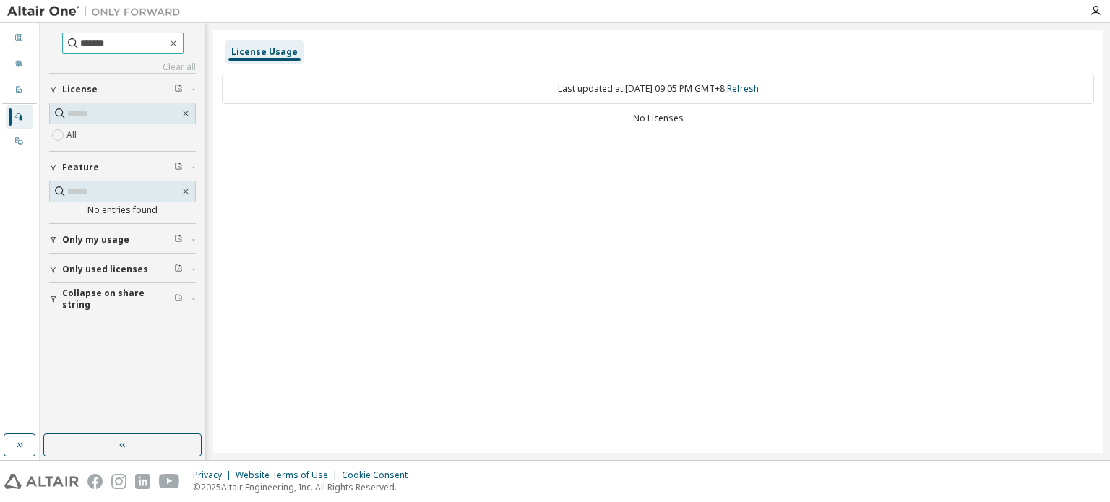 The width and height of the screenshot is (1110, 502). What do you see at coordinates (379, 476) in the screenshot?
I see `div: Cookie Consent` at bounding box center [379, 476].